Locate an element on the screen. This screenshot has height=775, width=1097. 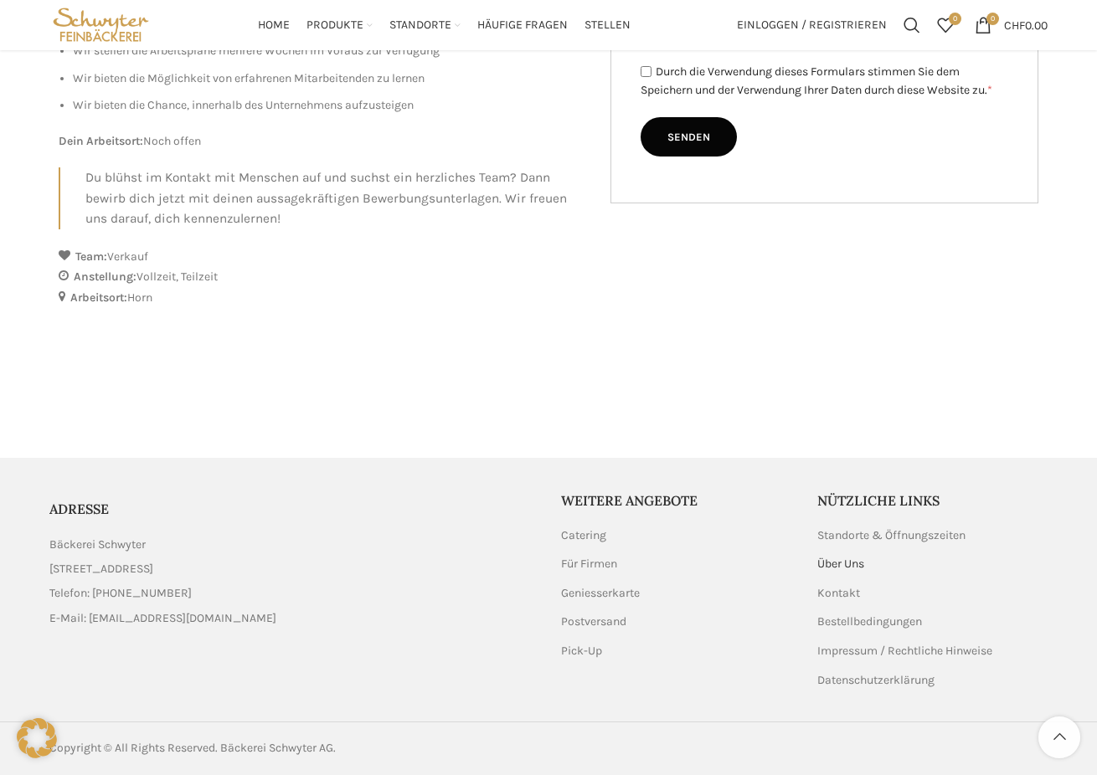
li: Wir stellen die Arbeitspläne mehrere Wochen im Voraus zur Verfügung is located at coordinates (329, 51).